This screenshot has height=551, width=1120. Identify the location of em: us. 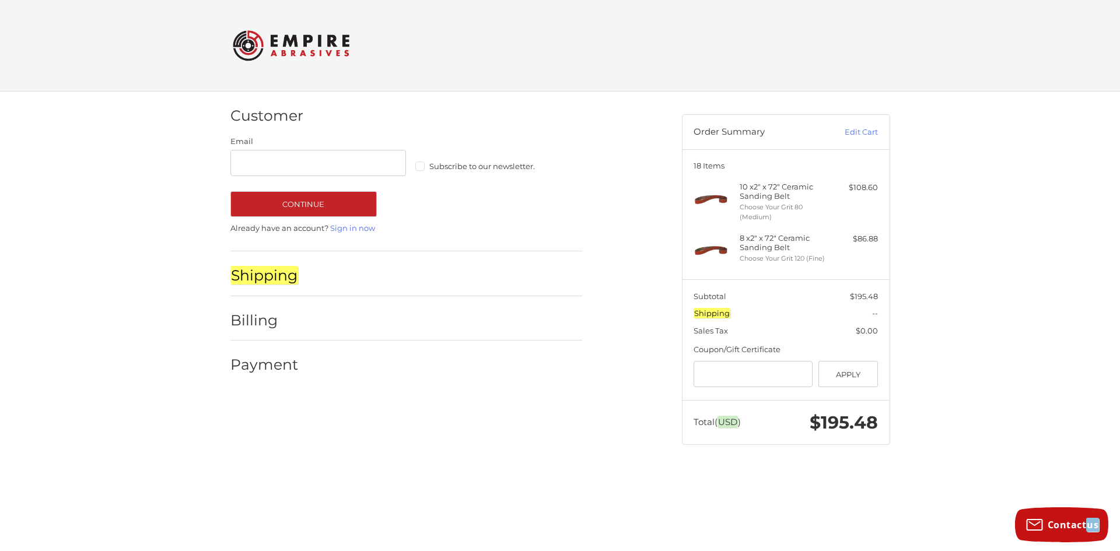
(1092, 525).